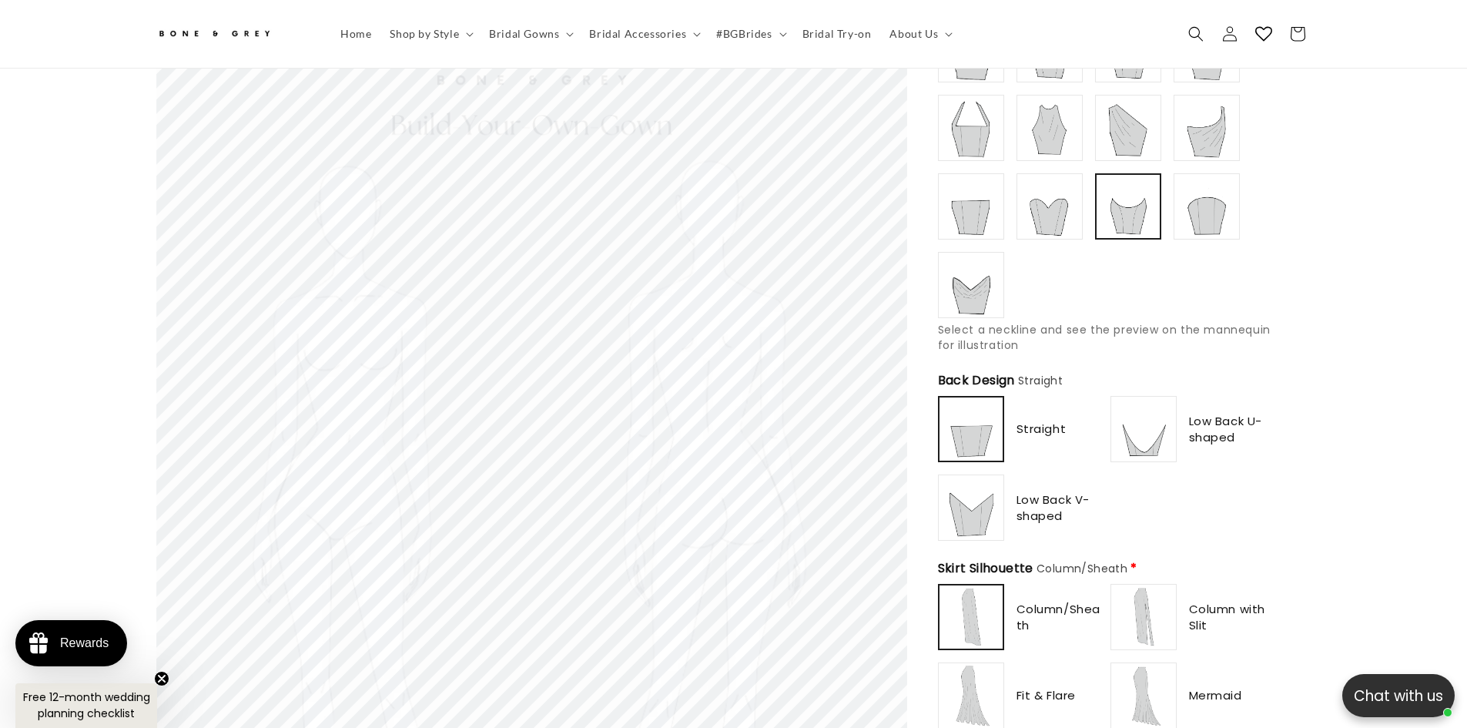 This screenshot has width=1467, height=728. Describe the element at coordinates (1207, 206) in the screenshot. I see `img: https://cdn.shopify.com/s/files/1/0750/3832/7081/files/crescent_strapless_82f07324-8705-4873-92d2...` at that location.